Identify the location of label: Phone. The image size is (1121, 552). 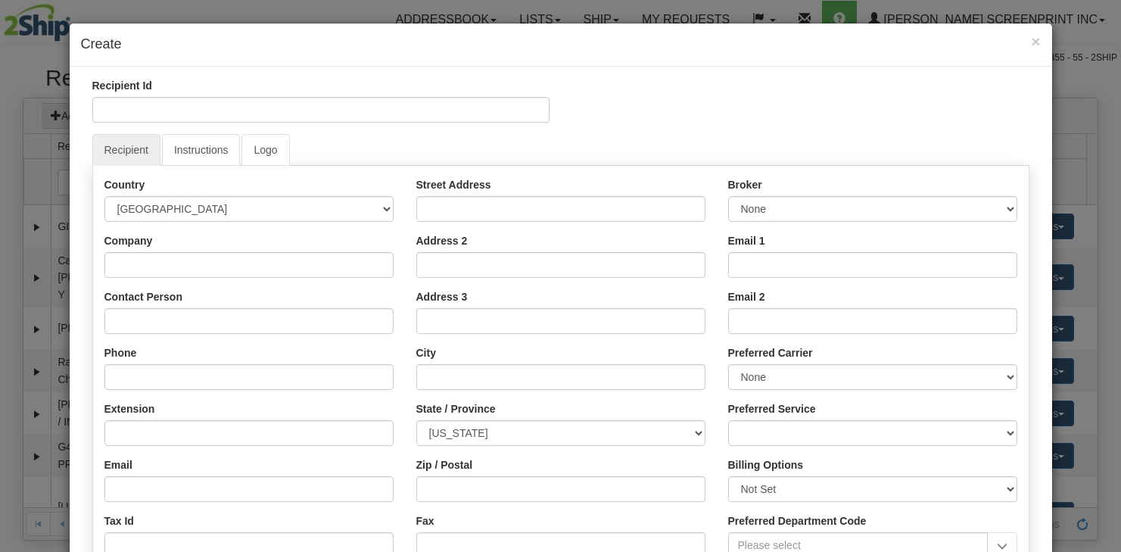
(120, 353).